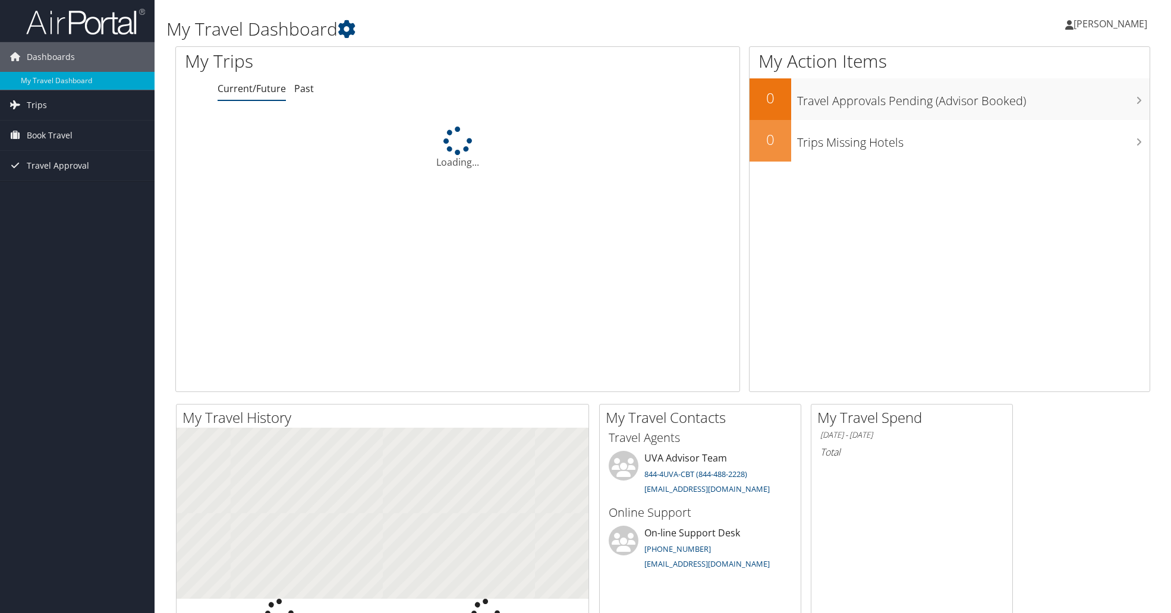 The height and width of the screenshot is (613, 1171). I want to click on span: Dashboards, so click(51, 57).